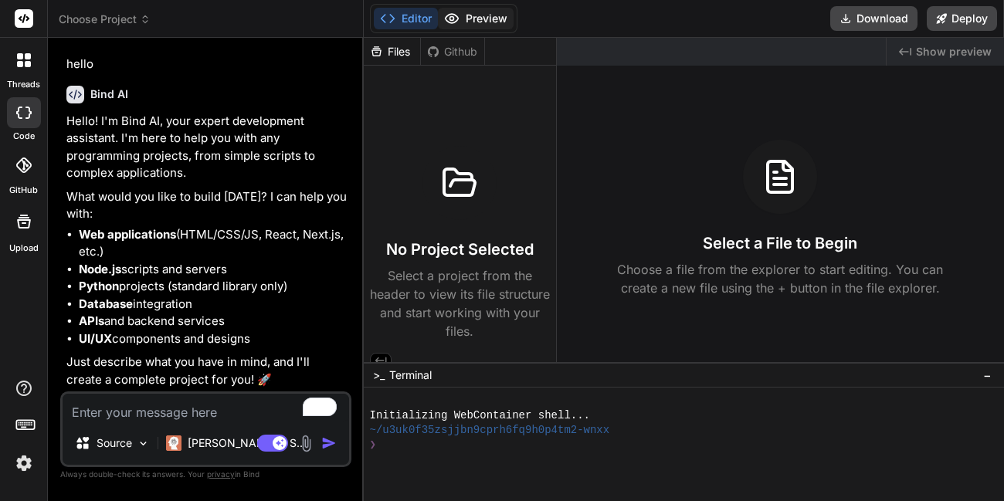 The width and height of the screenshot is (1004, 501). I want to click on div: Files, so click(391, 52).